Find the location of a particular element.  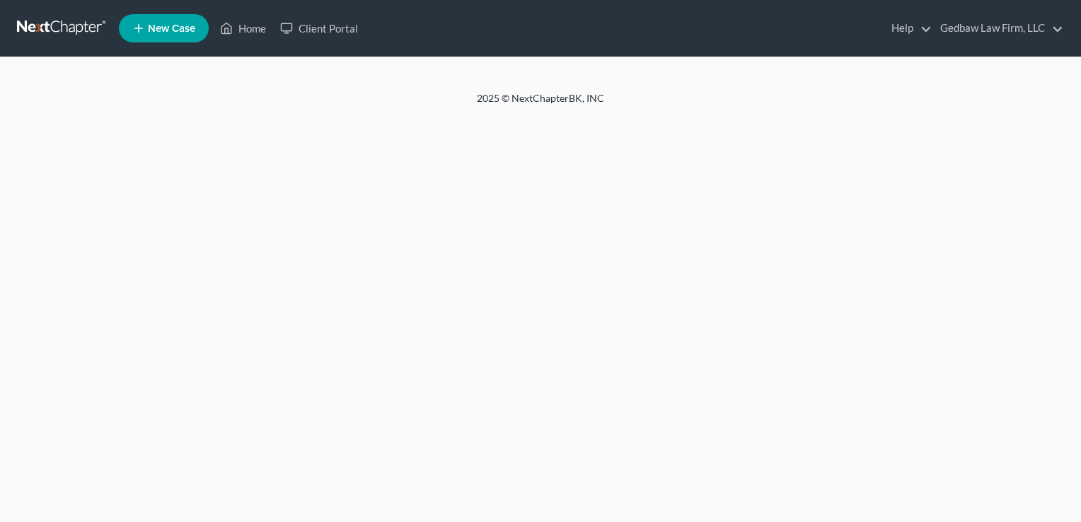

a: Client Portal is located at coordinates (319, 28).